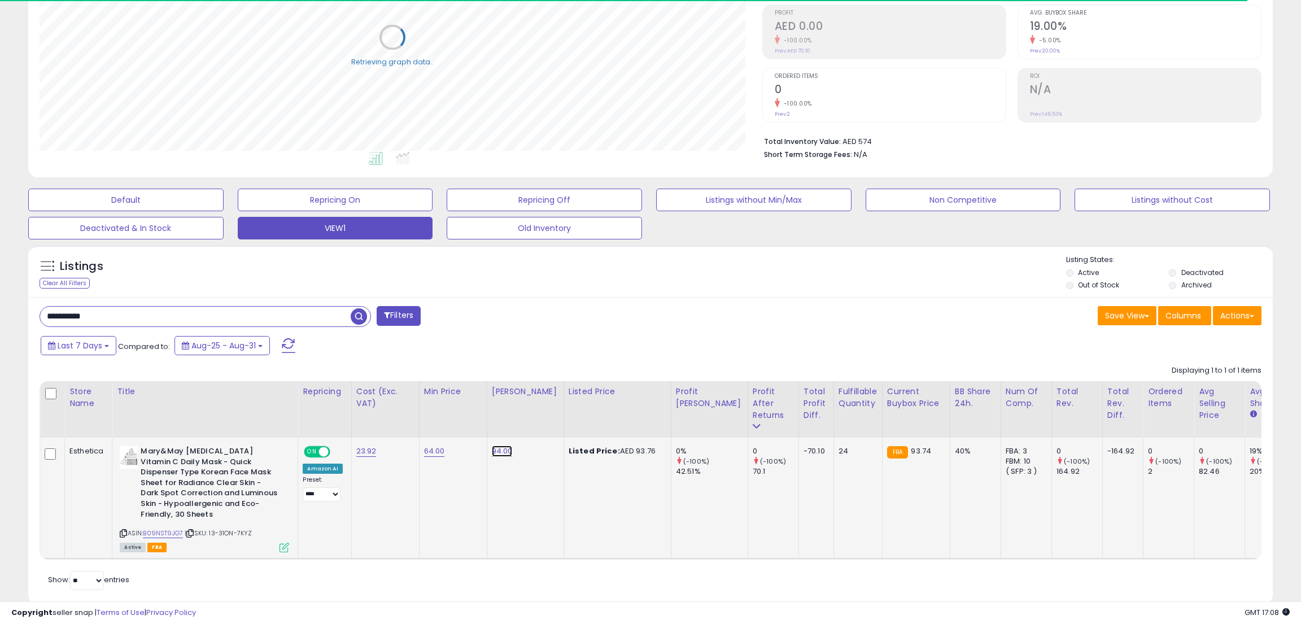 The height and width of the screenshot is (624, 1301). What do you see at coordinates (1121, 451) in the screenshot?
I see `div: -164.92` at bounding box center [1121, 451].